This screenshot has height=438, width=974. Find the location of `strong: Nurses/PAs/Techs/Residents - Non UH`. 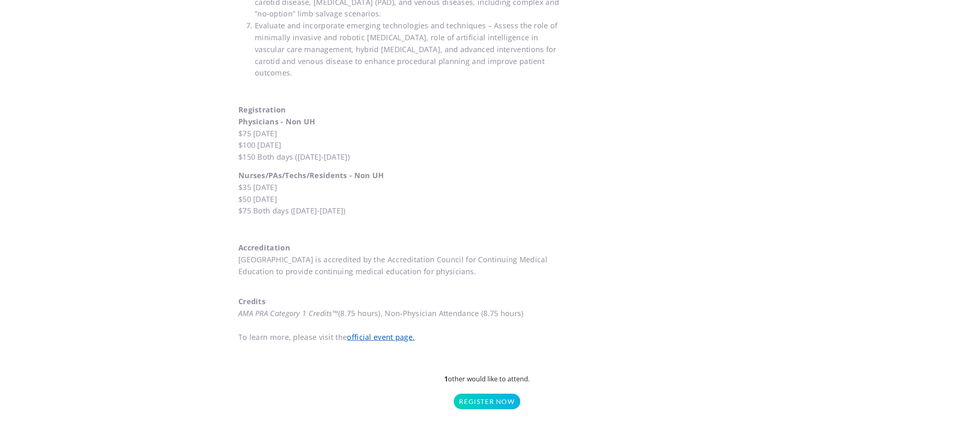

strong: Nurses/PAs/Techs/Residents - Non UH is located at coordinates (311, 175).